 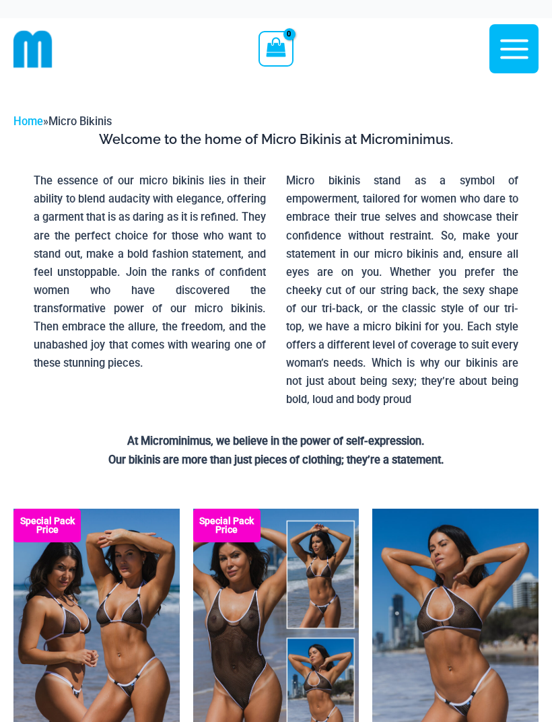 I want to click on strong: At Microminimus, we believe in the power of self-expression., so click(x=276, y=441).